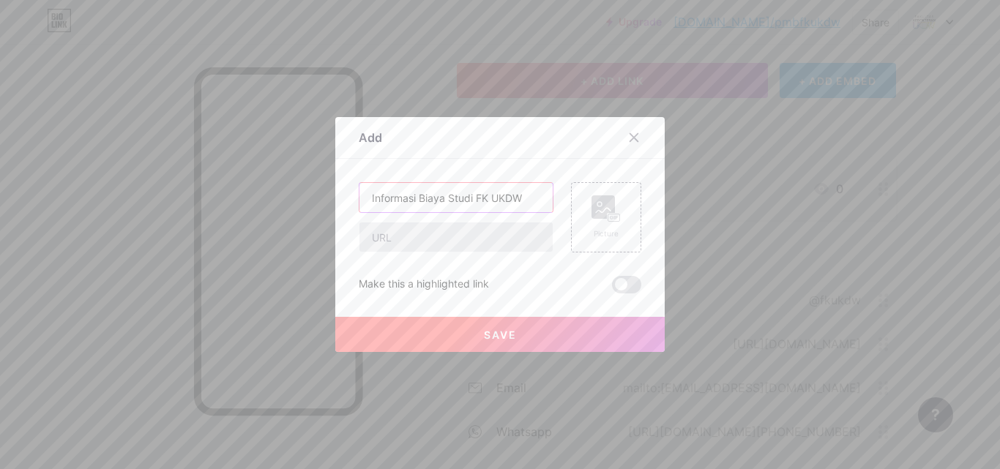  Describe the element at coordinates (606, 234) in the screenshot. I see `div: Picture` at that location.